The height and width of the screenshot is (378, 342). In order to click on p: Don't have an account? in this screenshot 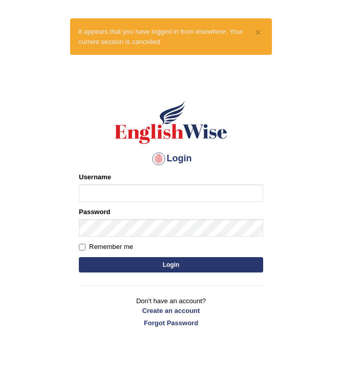, I will do `click(171, 312)`.